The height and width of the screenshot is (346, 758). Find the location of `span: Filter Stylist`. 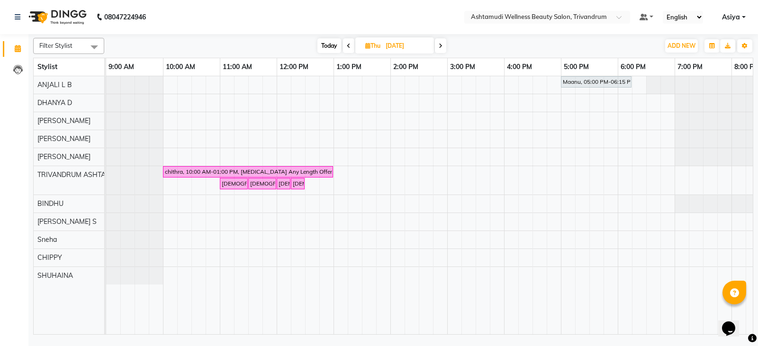

span: Filter Stylist is located at coordinates (56, 45).